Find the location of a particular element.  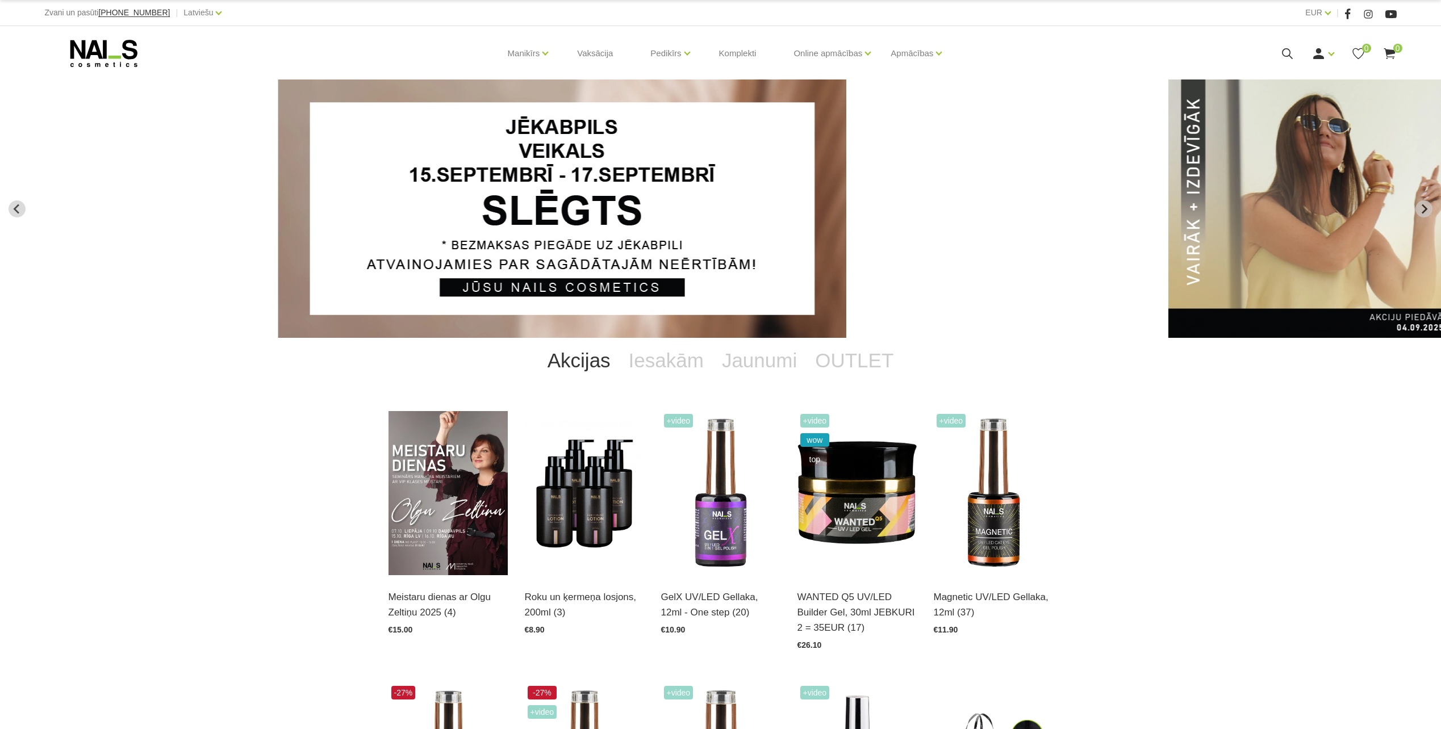

span: €8.90 is located at coordinates (534, 630).